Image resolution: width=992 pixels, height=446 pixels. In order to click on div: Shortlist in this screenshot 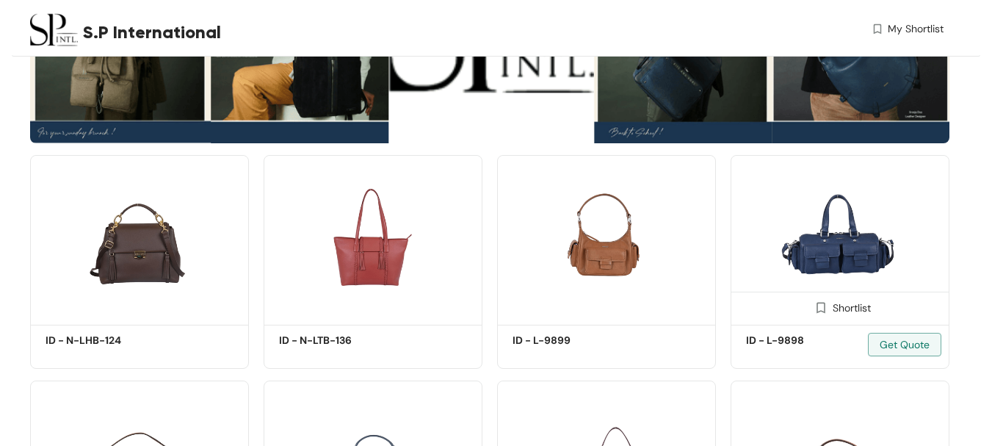, I will do `click(840, 306)`.